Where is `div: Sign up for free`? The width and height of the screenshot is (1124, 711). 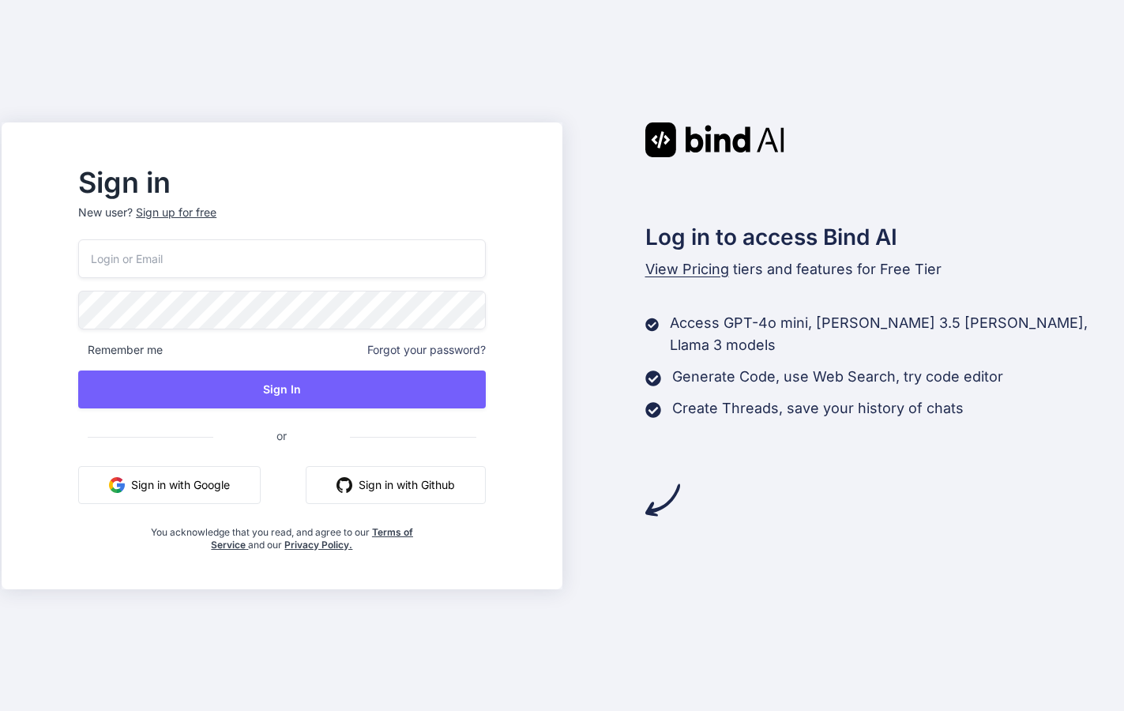 div: Sign up for free is located at coordinates (176, 212).